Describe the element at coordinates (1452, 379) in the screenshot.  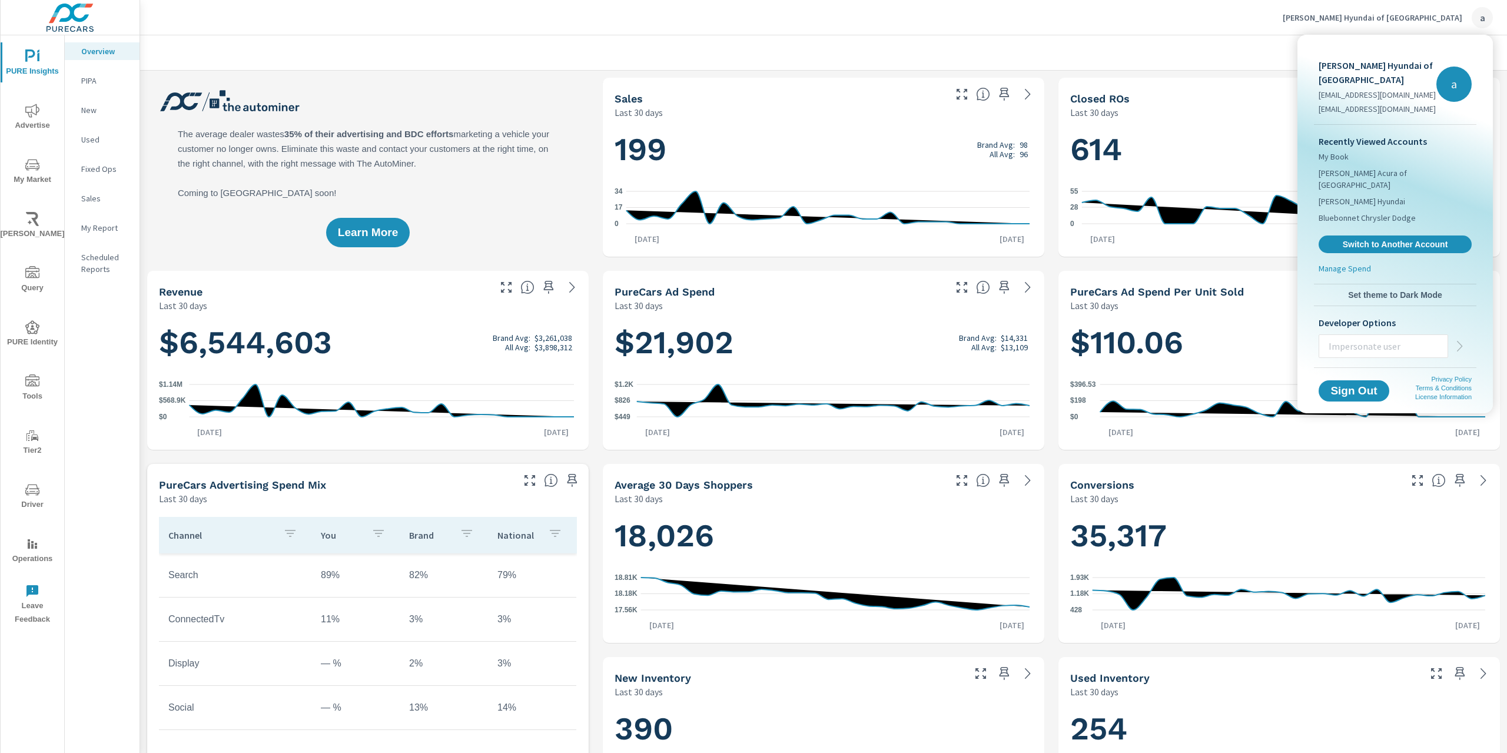
I see `a: Privacy Policy` at that location.